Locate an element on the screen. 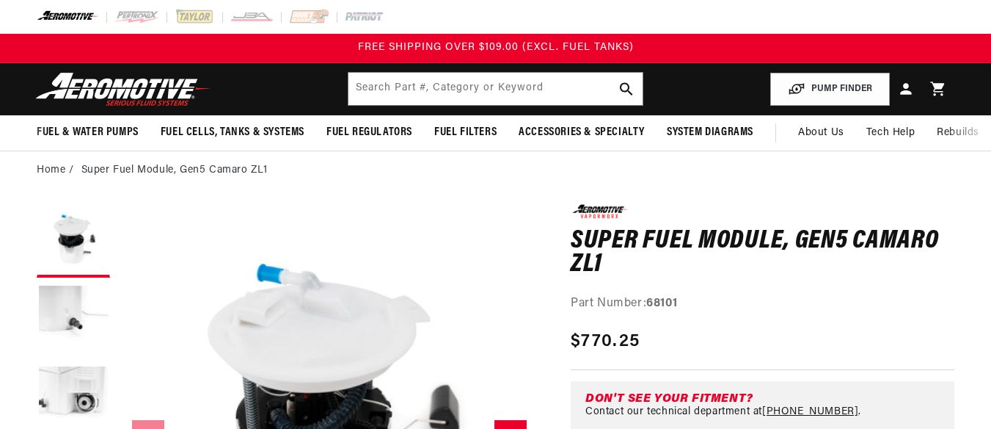 Image resolution: width=991 pixels, height=429 pixels. a: Home is located at coordinates (51, 170).